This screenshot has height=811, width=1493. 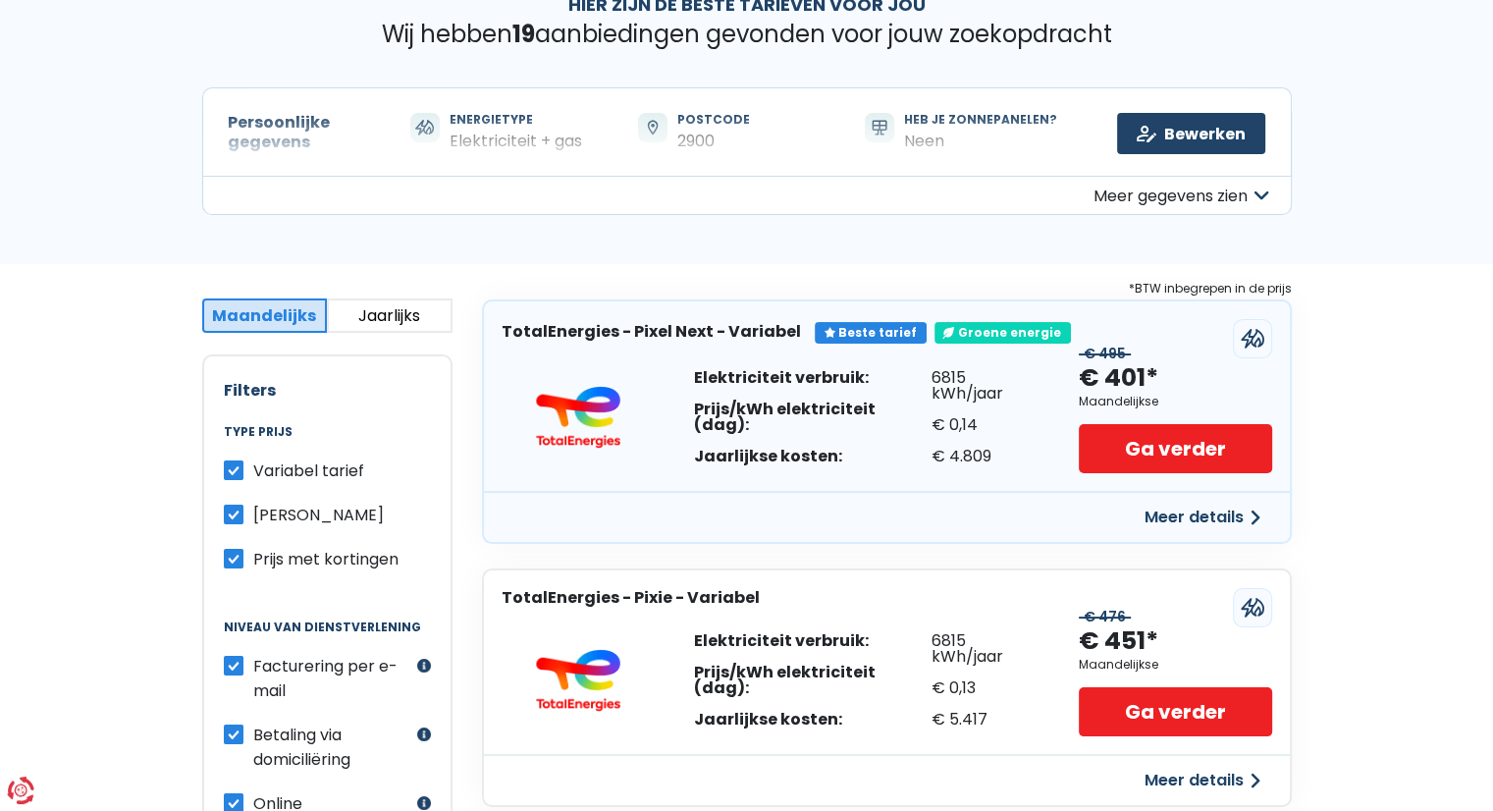 I want to click on span: 19, so click(x=523, y=33).